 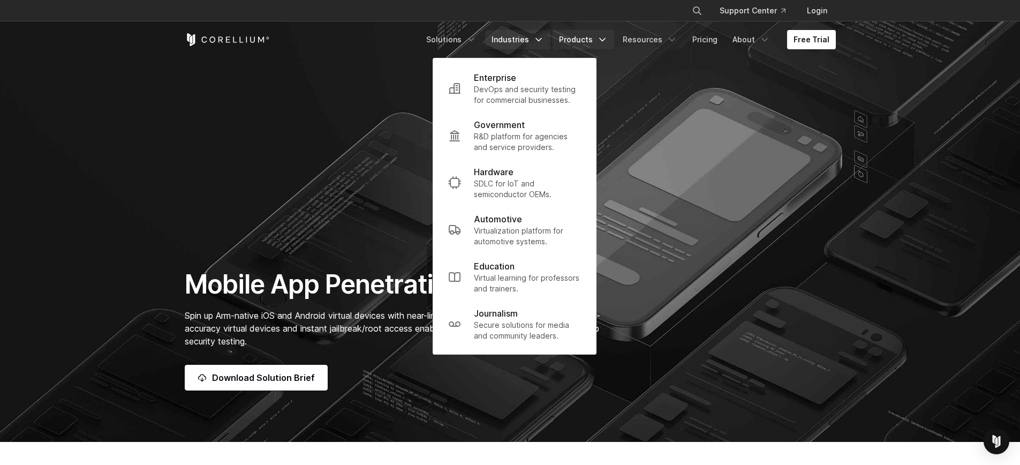 I want to click on a: Education Virtual learning for professors and trainers., so click(x=515, y=277).